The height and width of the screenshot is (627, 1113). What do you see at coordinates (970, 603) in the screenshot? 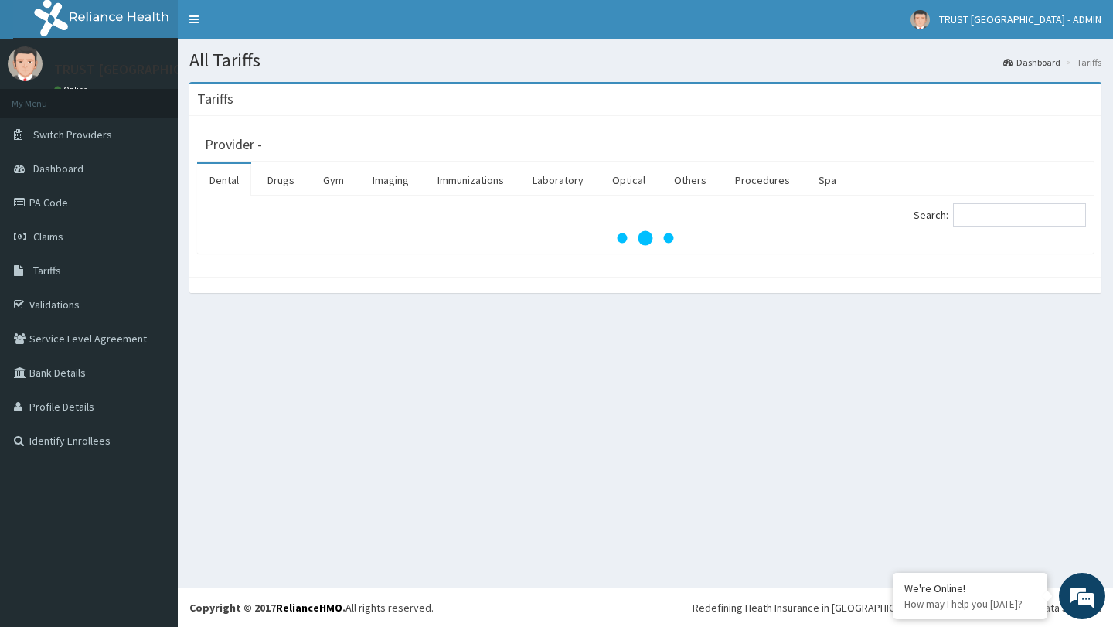
I see `p: How may I help you today?` at bounding box center [970, 603].